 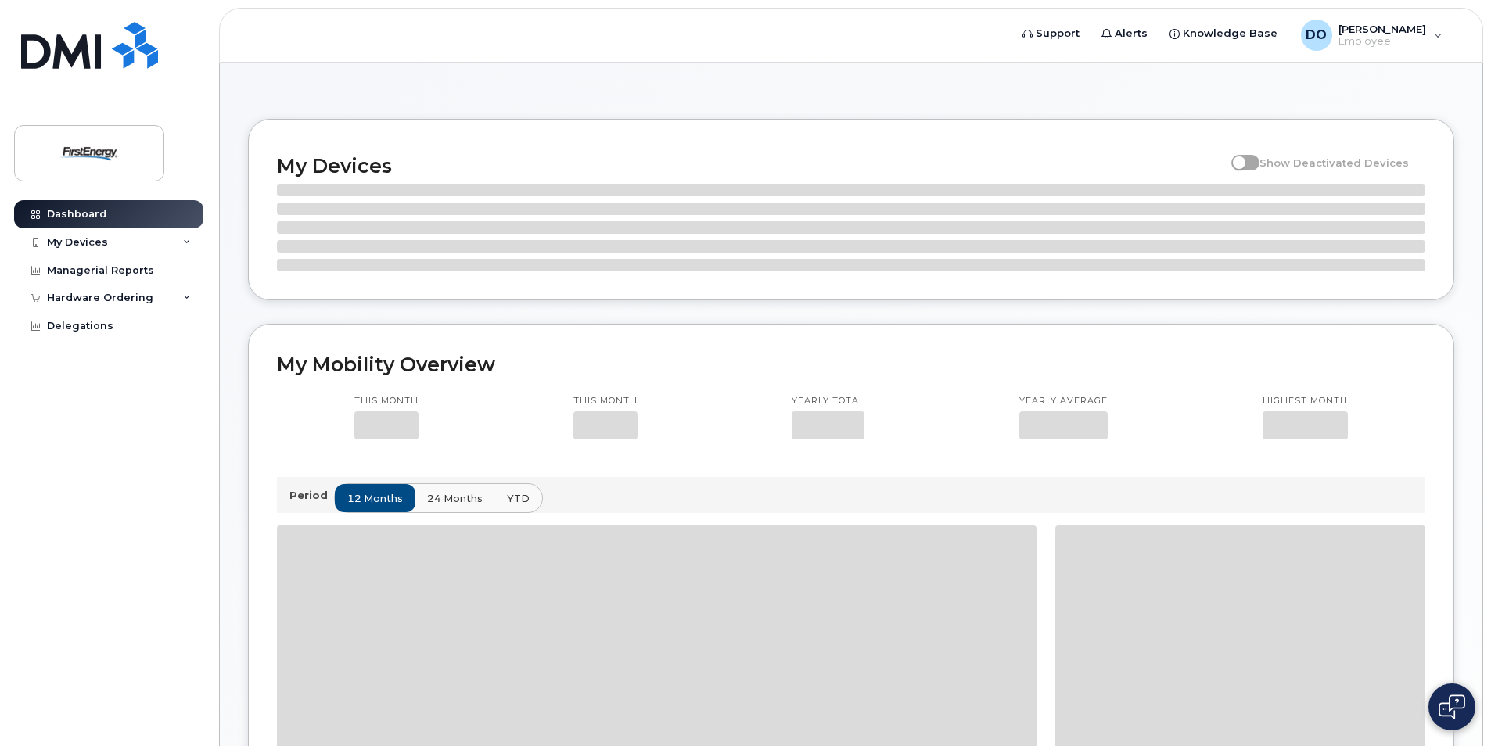 What do you see at coordinates (851, 364) in the screenshot?
I see `h2: My Mobility Overview` at bounding box center [851, 364].